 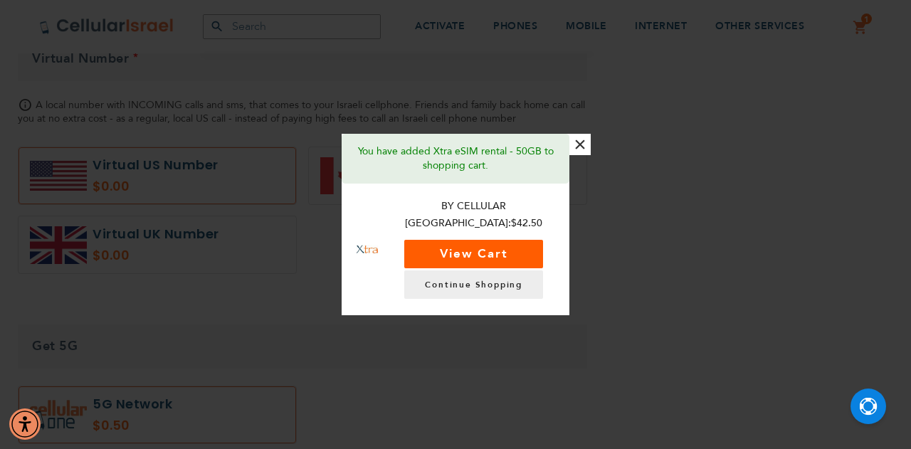 What do you see at coordinates (527, 223) in the screenshot?
I see `span: $42.50` at bounding box center [527, 223].